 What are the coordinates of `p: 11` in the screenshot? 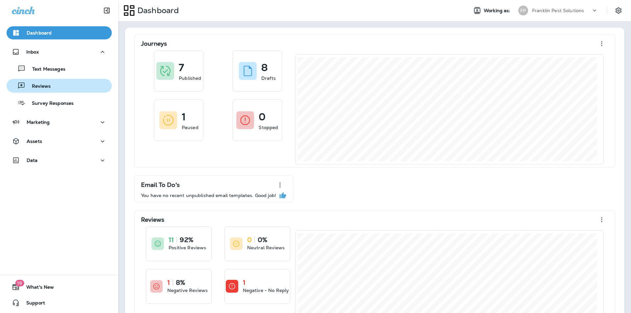 It's located at (171, 240).